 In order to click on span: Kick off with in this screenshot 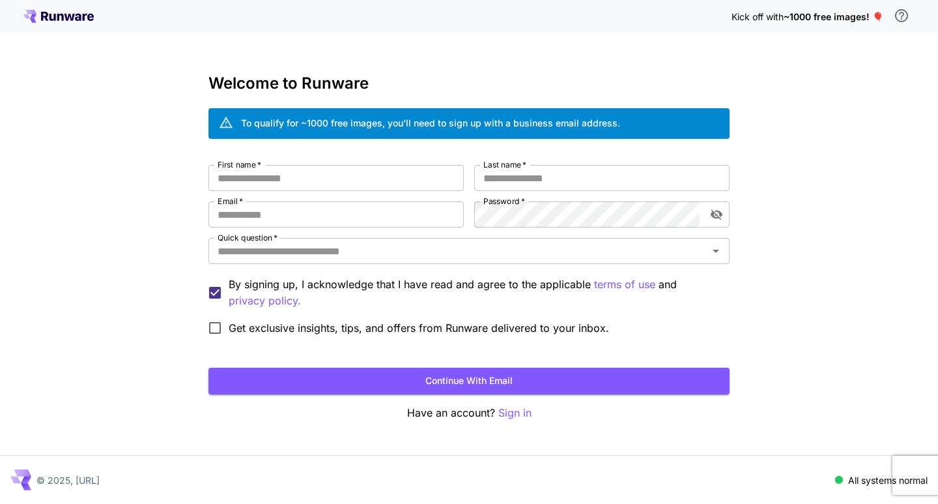, I will do `click(758, 16)`.